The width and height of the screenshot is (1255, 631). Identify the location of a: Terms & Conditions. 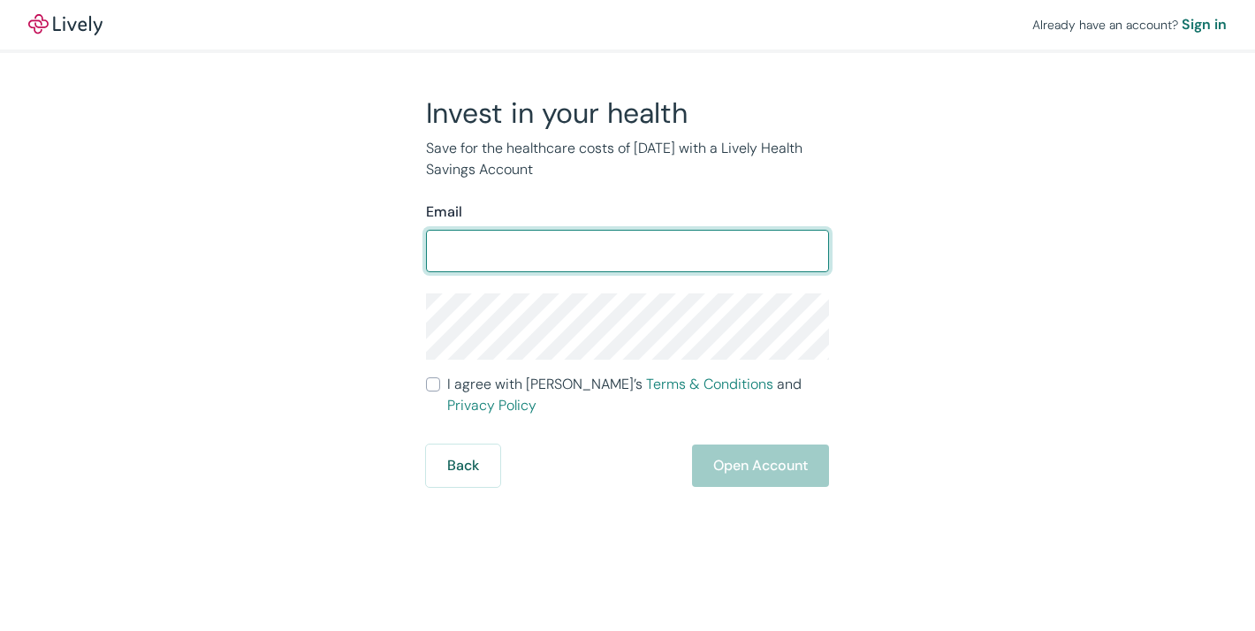
(710, 384).